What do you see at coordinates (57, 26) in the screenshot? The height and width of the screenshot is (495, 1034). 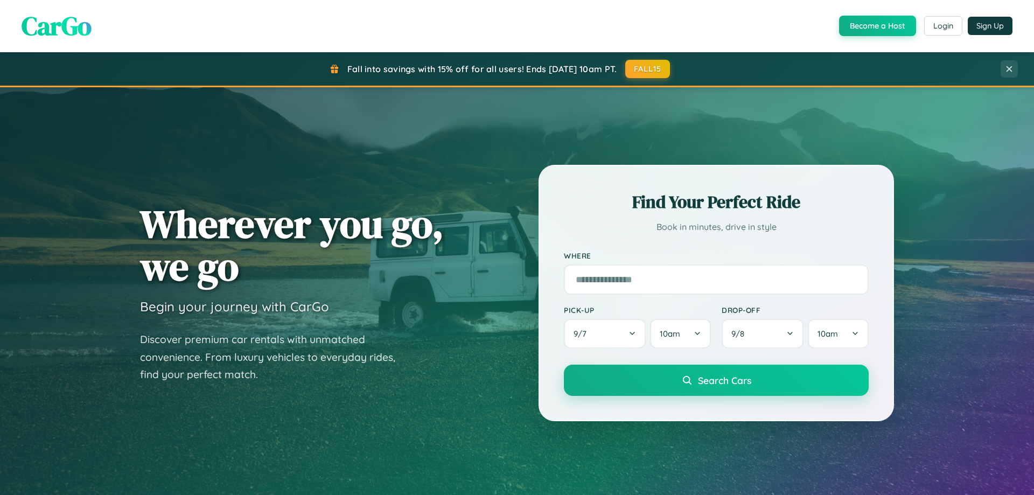 I see `span: CarGo` at bounding box center [57, 26].